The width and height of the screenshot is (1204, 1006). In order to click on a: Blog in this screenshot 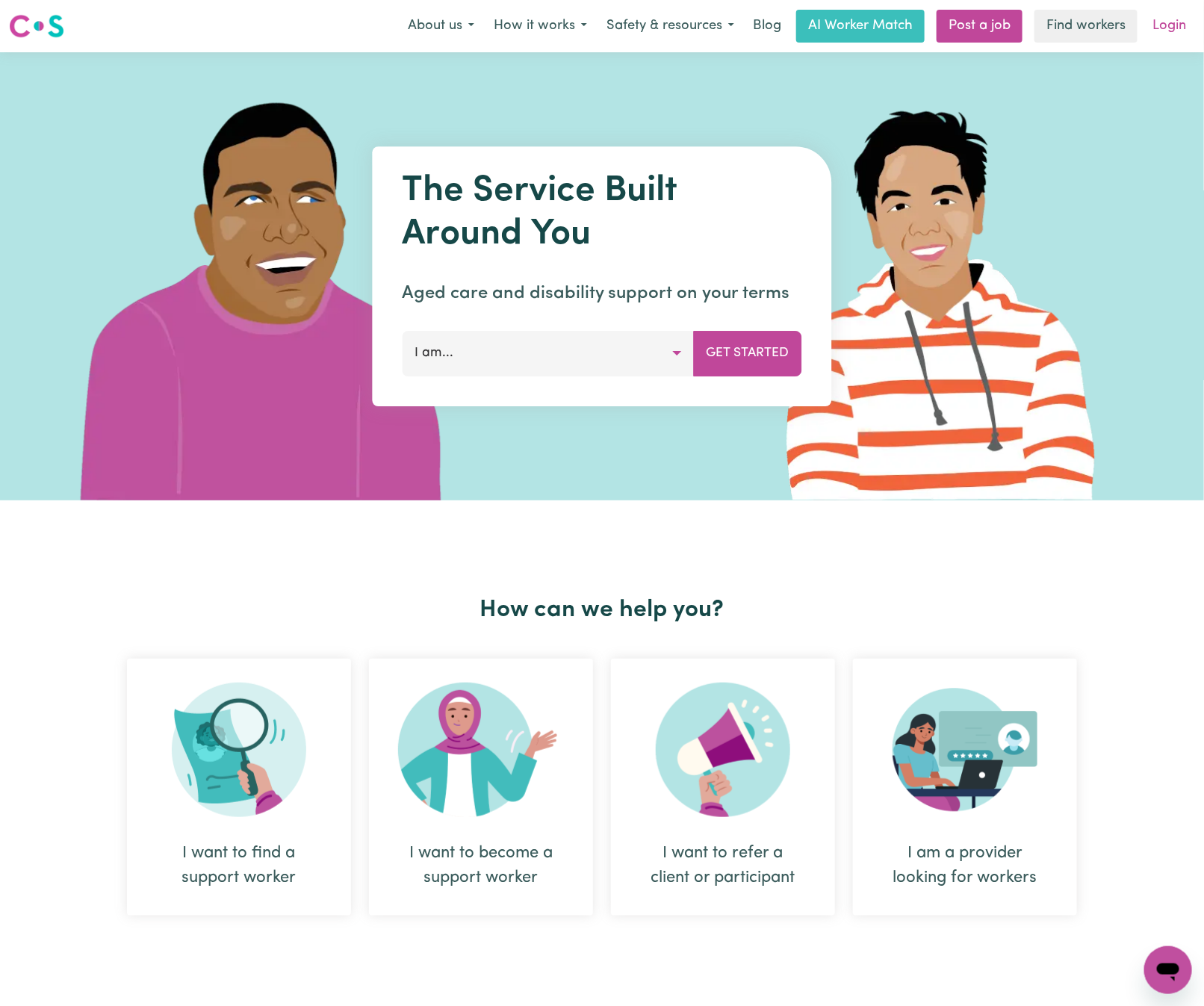, I will do `click(767, 26)`.